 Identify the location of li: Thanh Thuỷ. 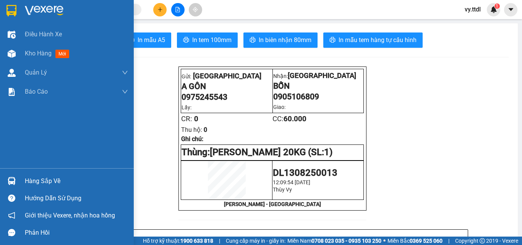
(57, 11).